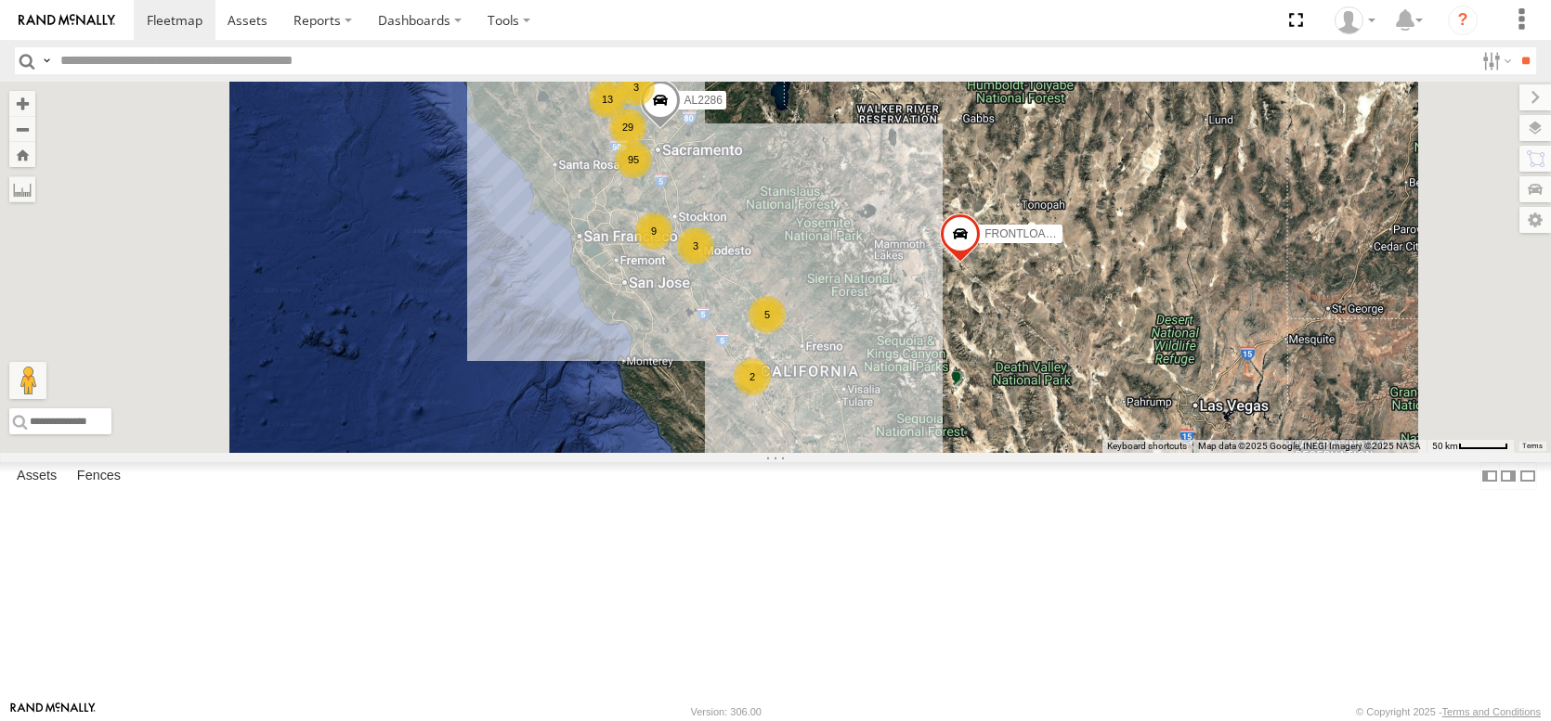  Describe the element at coordinates (98, 476) in the screenshot. I see `label: Fences` at that location.